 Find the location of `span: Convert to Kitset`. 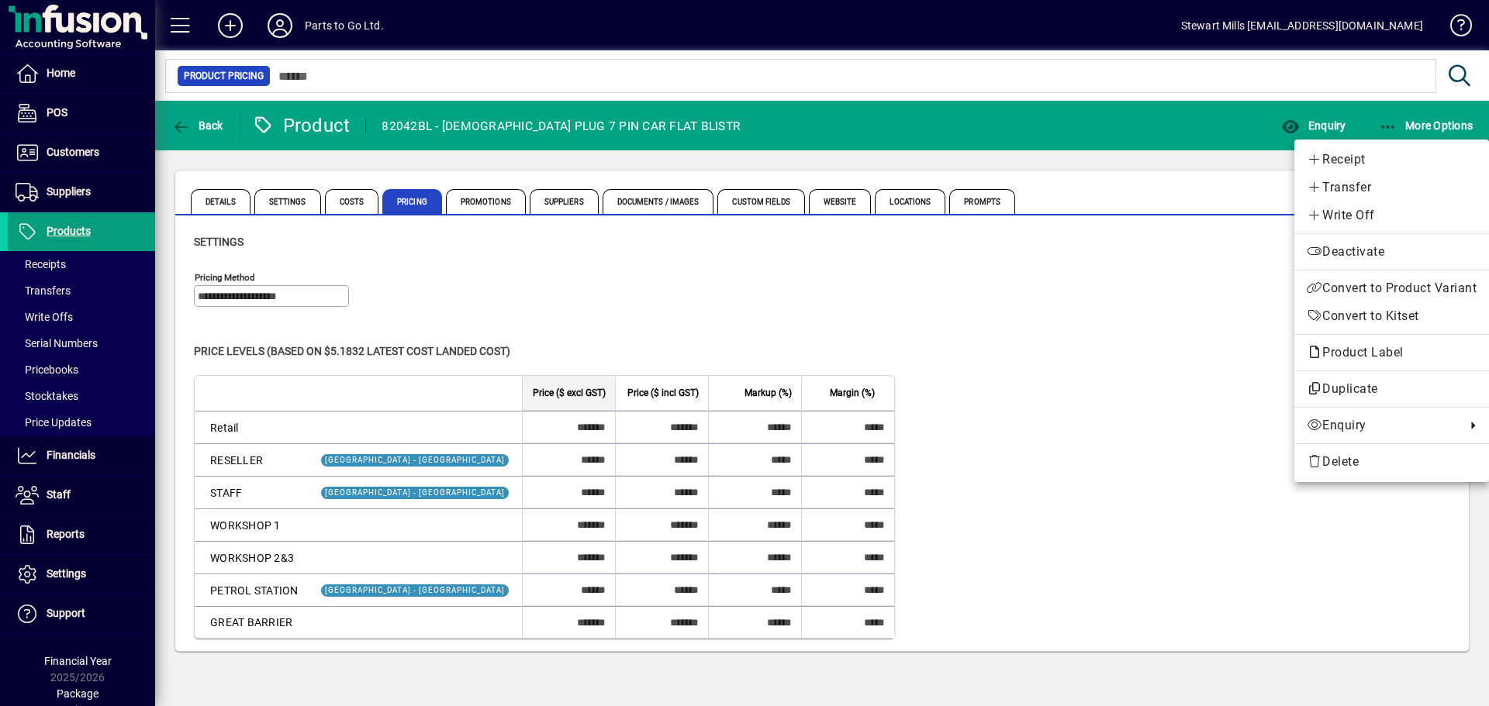

span: Convert to Kitset is located at coordinates (1391, 316).